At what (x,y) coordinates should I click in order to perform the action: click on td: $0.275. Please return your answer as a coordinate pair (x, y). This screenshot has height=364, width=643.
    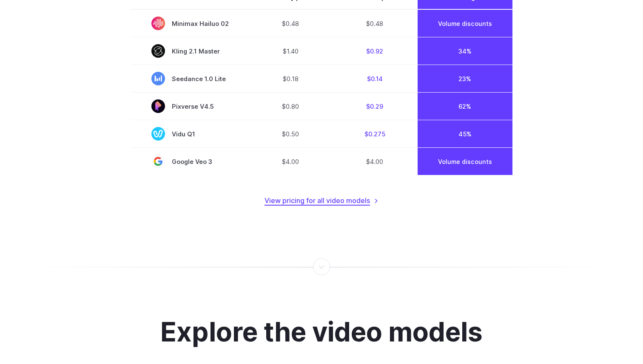
    Looking at the image, I should click on (374, 134).